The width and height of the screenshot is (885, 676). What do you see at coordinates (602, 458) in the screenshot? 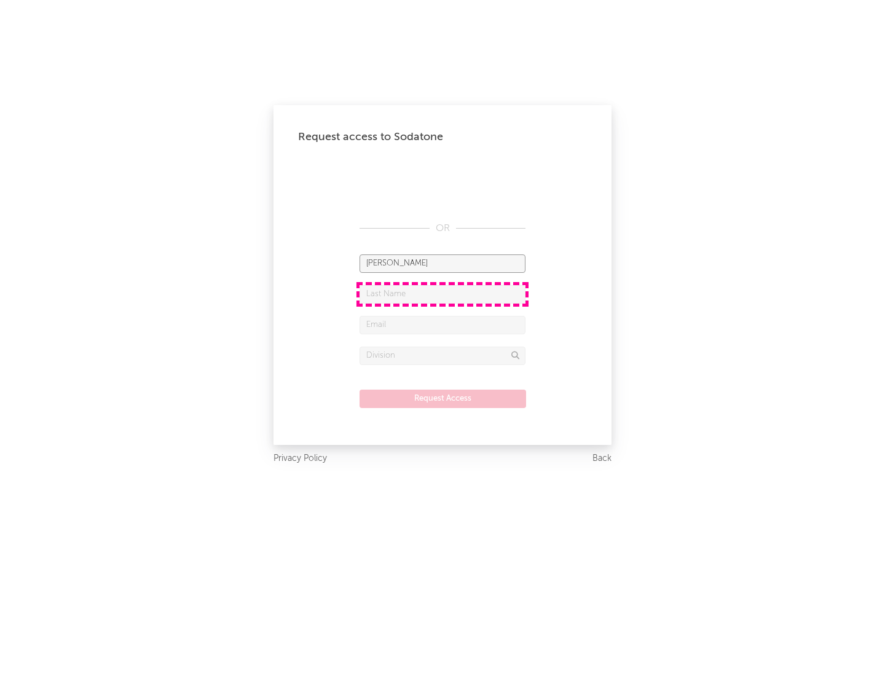
I see `a: Back` at bounding box center [602, 458].